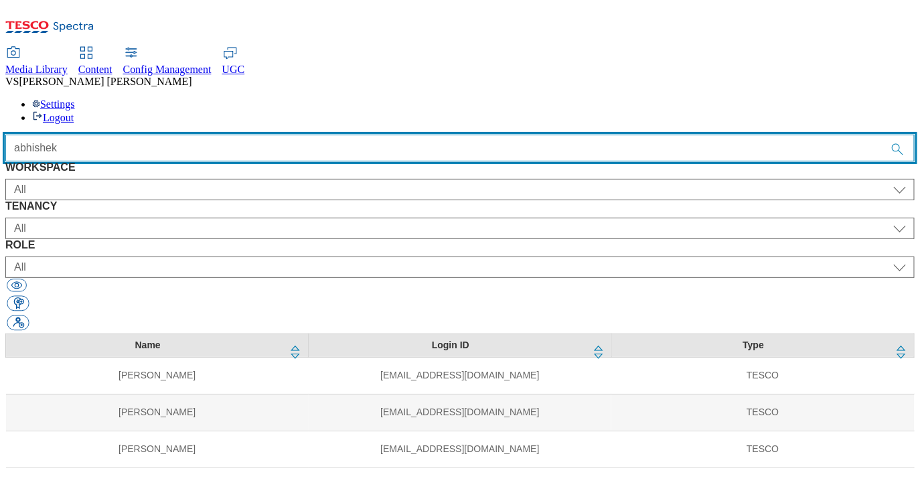  What do you see at coordinates (36, 62) in the screenshot?
I see `a: Media Library` at bounding box center [36, 62].